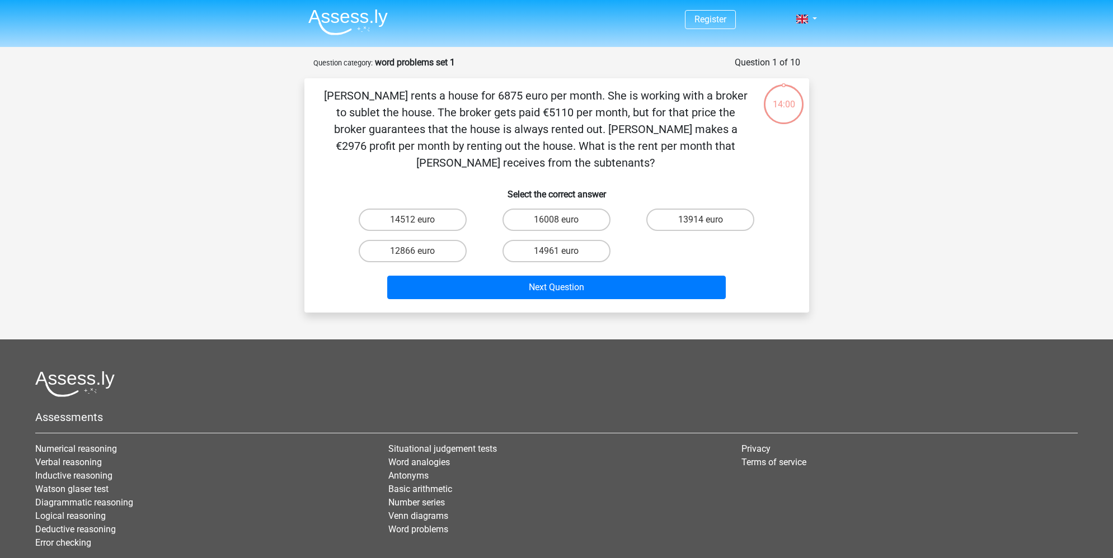  I want to click on a: Privacy, so click(756, 449).